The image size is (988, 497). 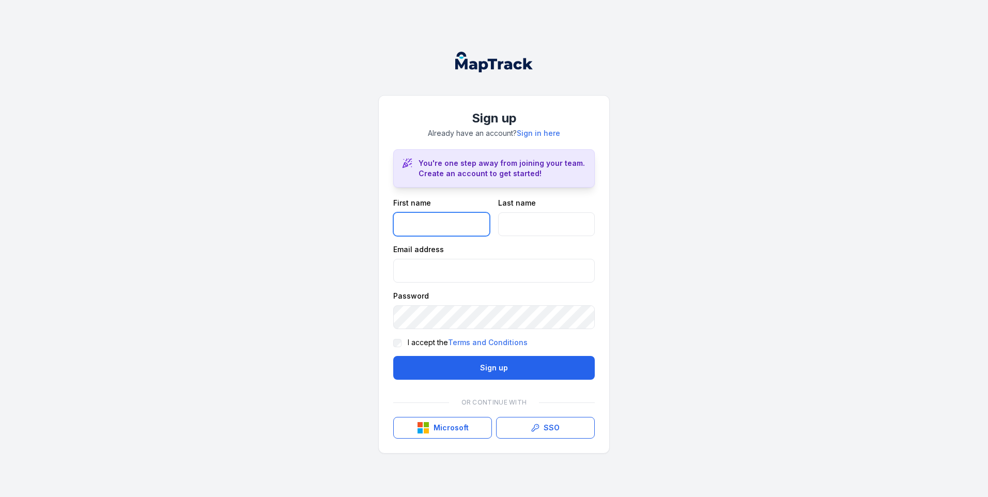 I want to click on h1: Sign up, so click(x=494, y=118).